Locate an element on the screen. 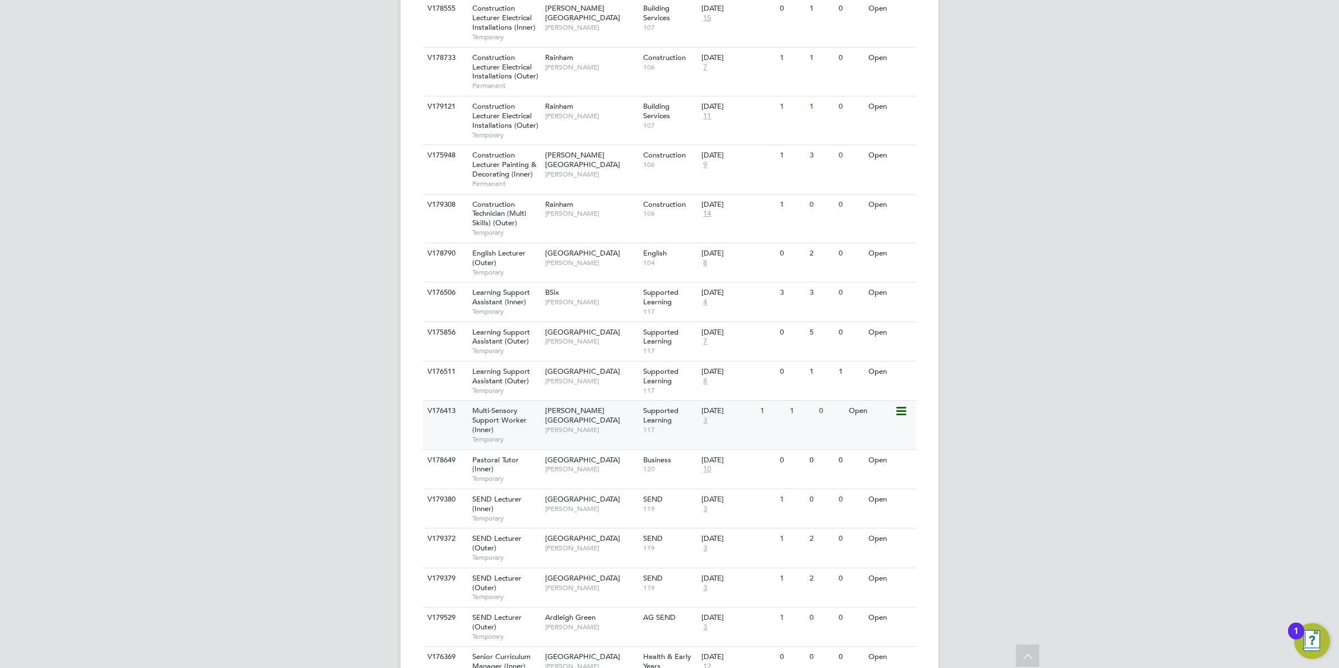 The width and height of the screenshot is (1339, 668). span: 104 is located at coordinates (670, 263).